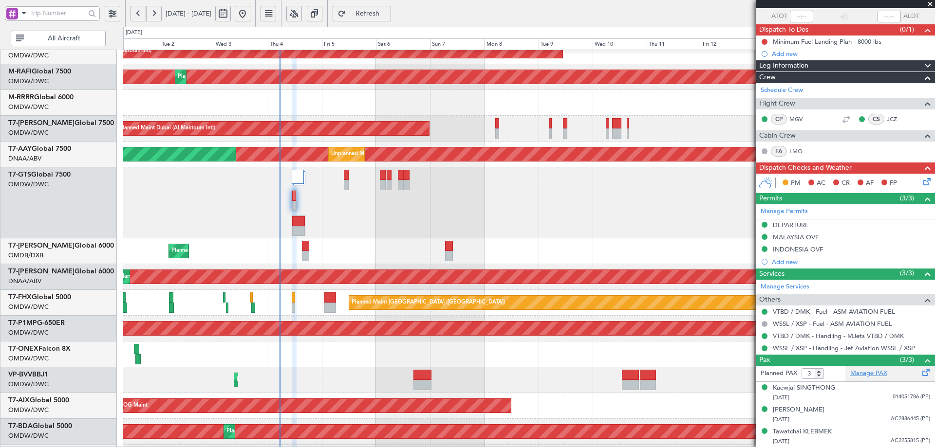 The width and height of the screenshot is (935, 447). Describe the element at coordinates (767, 77) in the screenshot. I see `span: Crew` at that location.